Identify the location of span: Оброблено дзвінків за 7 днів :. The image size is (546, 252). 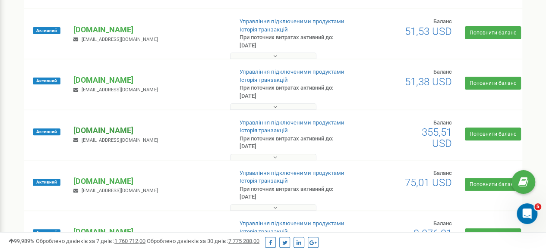
(91, 241).